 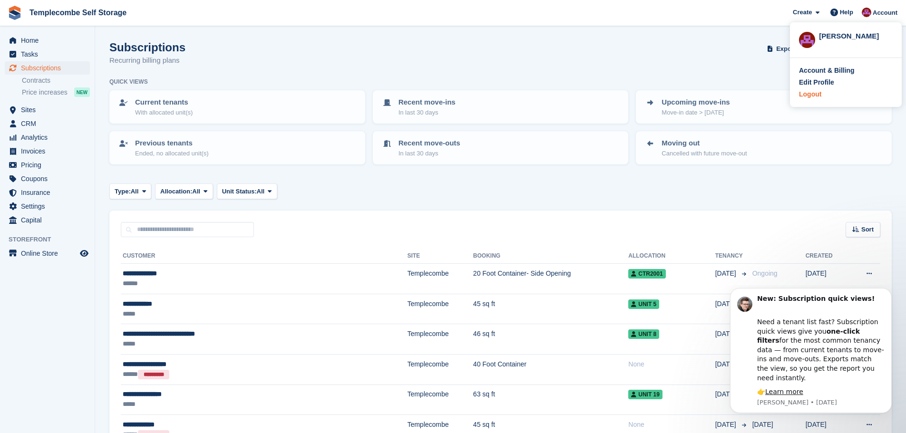 I want to click on span: Subscriptions, so click(x=49, y=68).